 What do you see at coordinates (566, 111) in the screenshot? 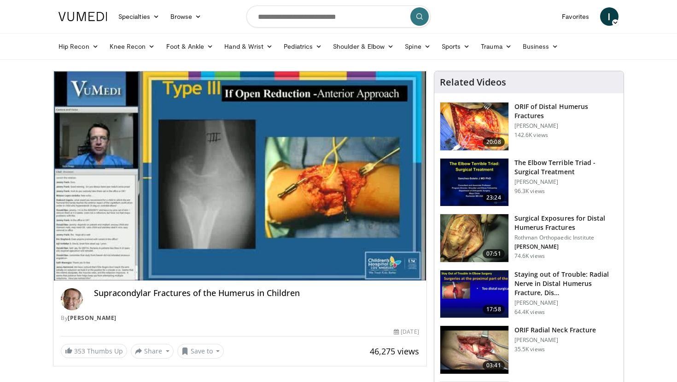
I see `h3: ORIF of Distal Humerus Fractures` at bounding box center [566, 111].